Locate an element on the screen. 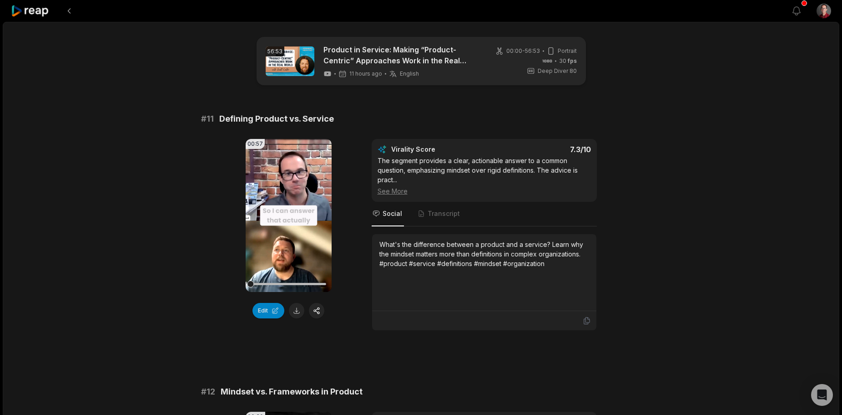 The width and height of the screenshot is (842, 415). video: Your browser does not support mp4 format. is located at coordinates (289, 215).